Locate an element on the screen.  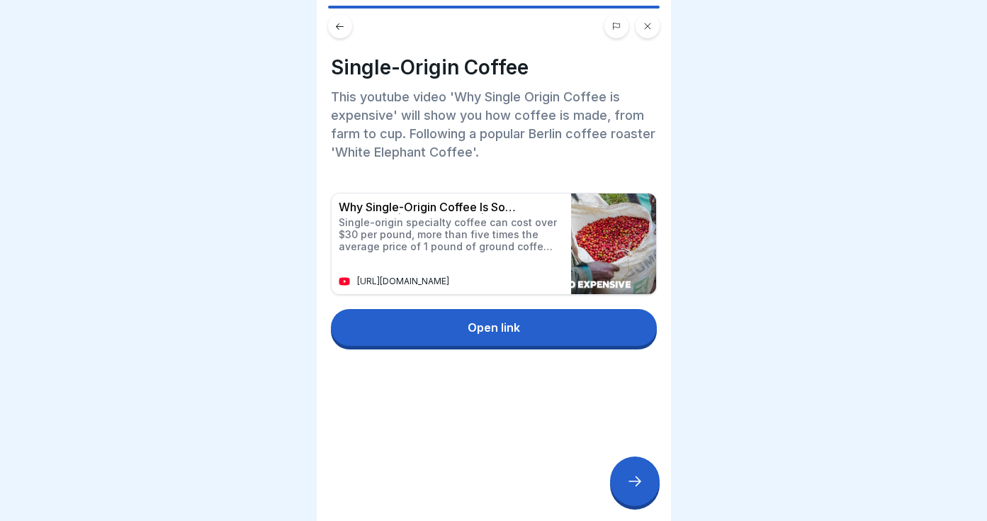
img: favicon.ico is located at coordinates (344, 281).